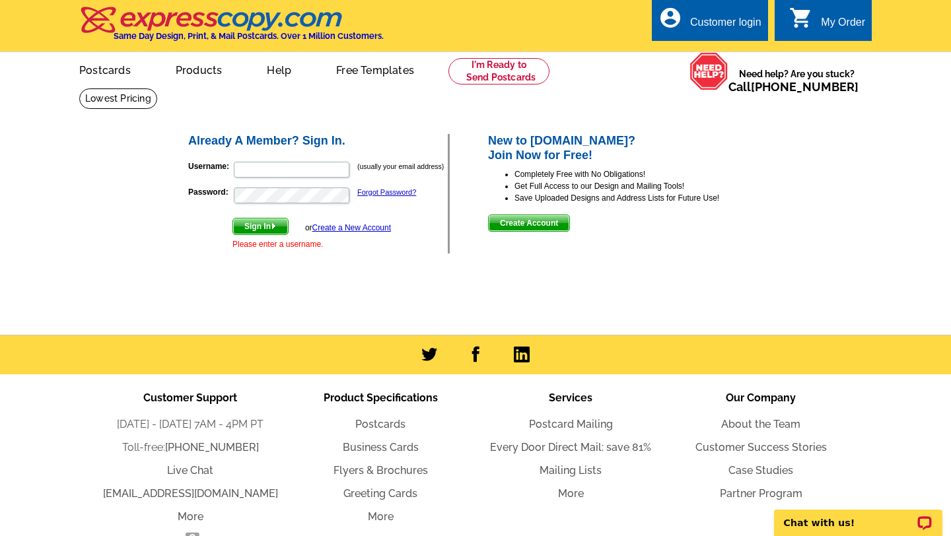 This screenshot has width=951, height=536. I want to click on span: Product Specifications, so click(380, 397).